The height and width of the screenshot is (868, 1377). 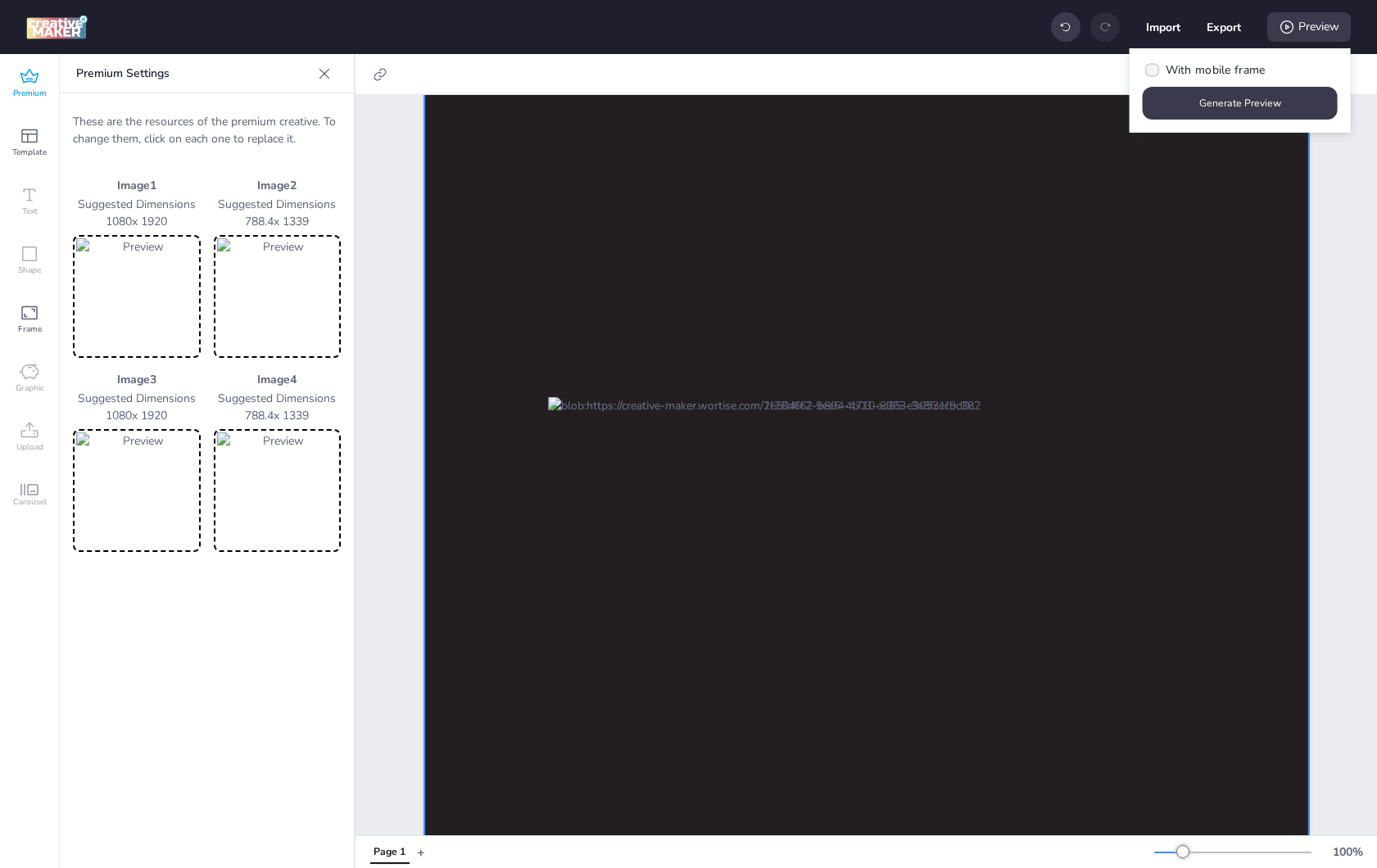 What do you see at coordinates (1241, 103) in the screenshot?
I see `button: Generate Preview` at bounding box center [1241, 103].